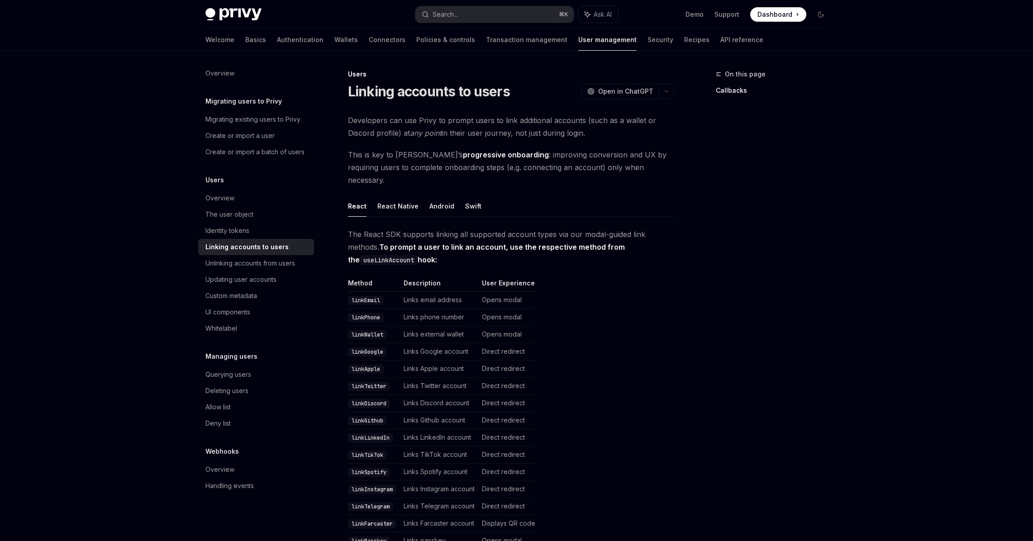 The height and width of the screenshot is (541, 1033). I want to click on a: Security, so click(660, 40).